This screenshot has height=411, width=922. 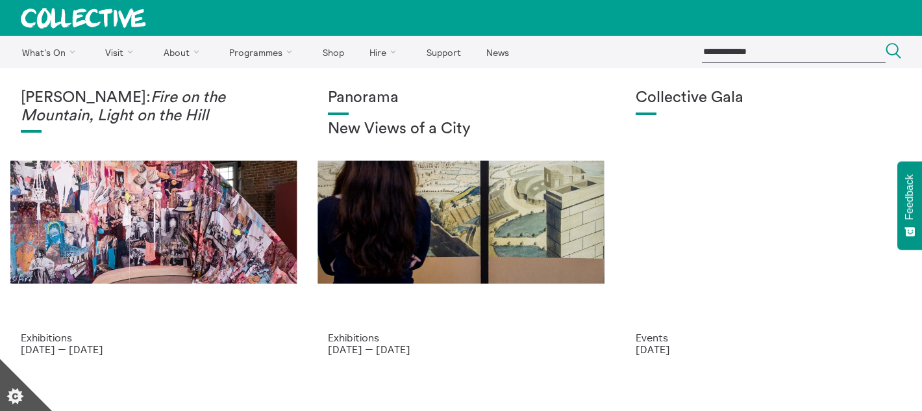 I want to click on h1: Collective Gala, so click(x=768, y=98).